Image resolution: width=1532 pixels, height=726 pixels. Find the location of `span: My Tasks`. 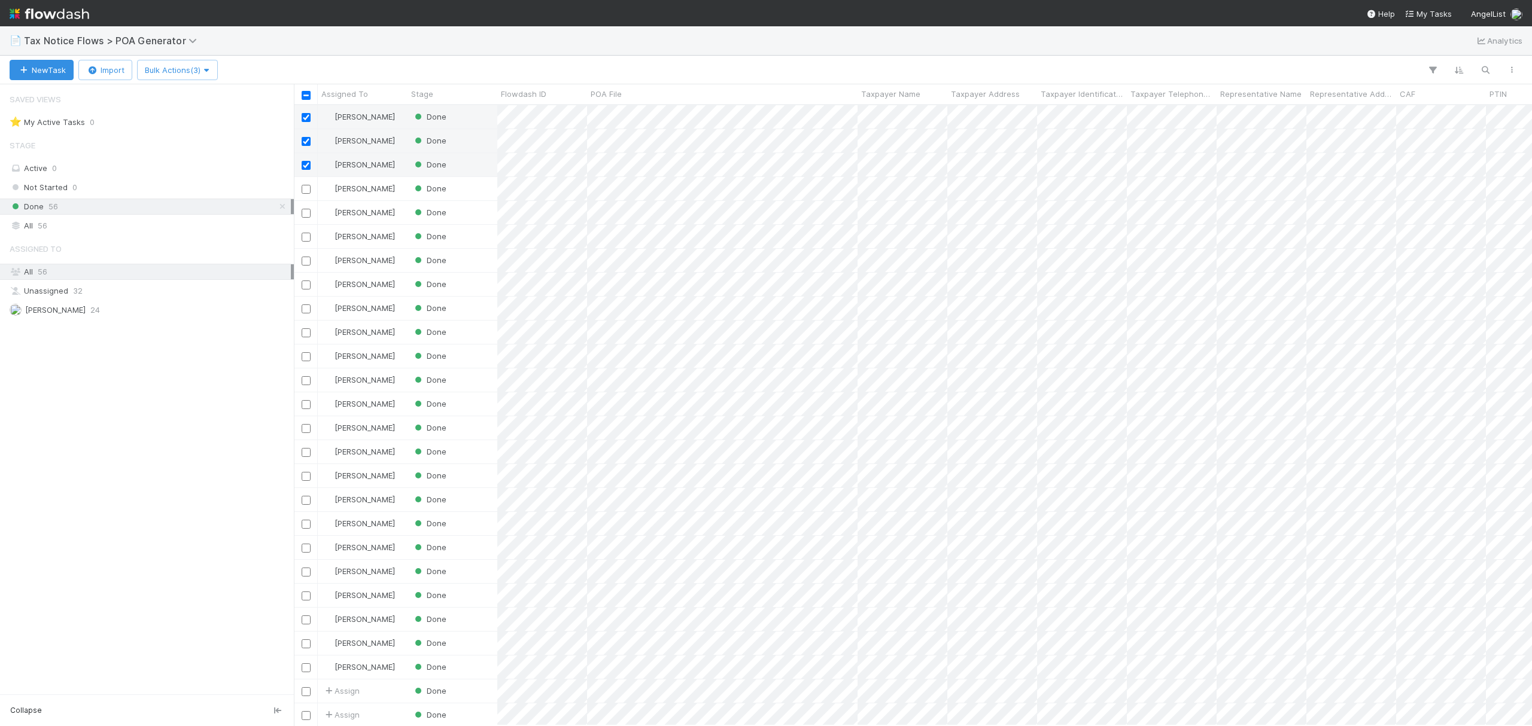

span: My Tasks is located at coordinates (1428, 14).